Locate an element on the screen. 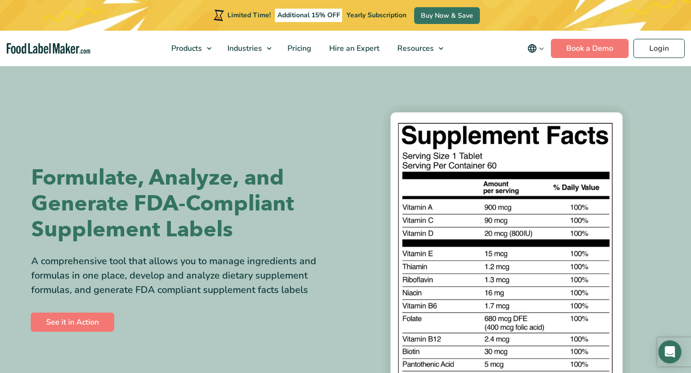  span: Pricing is located at coordinates (298, 48).